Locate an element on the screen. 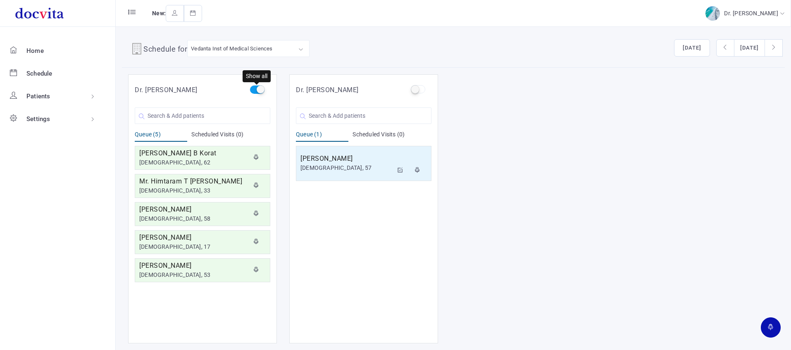 The height and width of the screenshot is (350, 791). div: Vedanta Inst of Medical Sciences is located at coordinates (231, 48).